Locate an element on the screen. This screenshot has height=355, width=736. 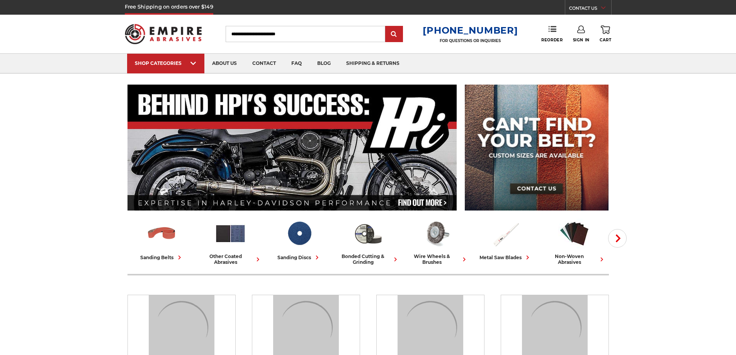
img: promo banner for custom belts. is located at coordinates (537, 148).